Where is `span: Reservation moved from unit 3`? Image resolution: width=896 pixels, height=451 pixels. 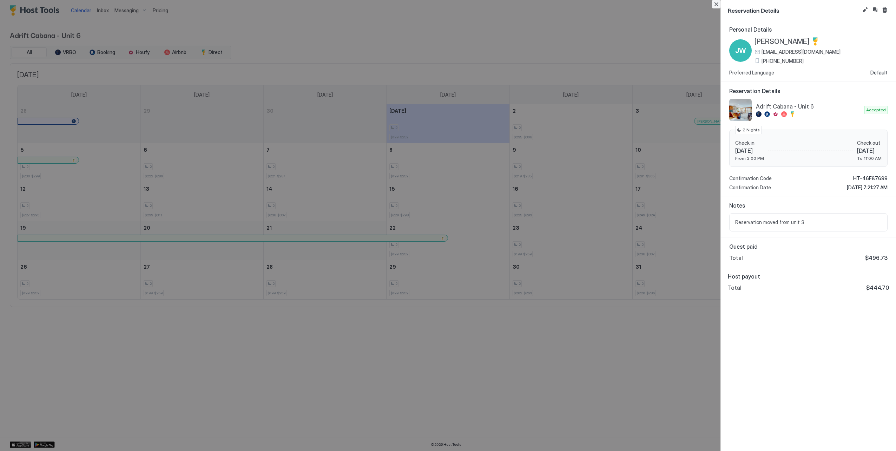 span: Reservation moved from unit 3 is located at coordinates (808, 222).